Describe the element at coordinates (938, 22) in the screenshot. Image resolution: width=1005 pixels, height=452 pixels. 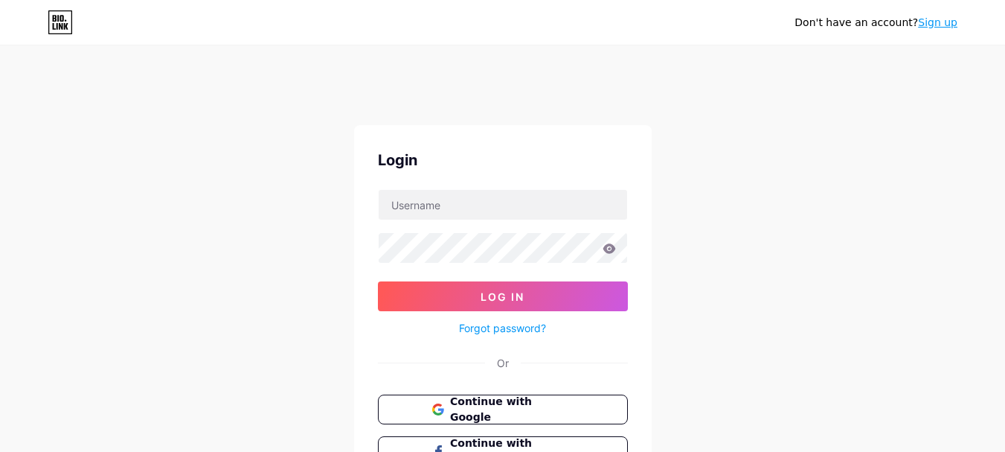
I see `a: Sign up` at that location.